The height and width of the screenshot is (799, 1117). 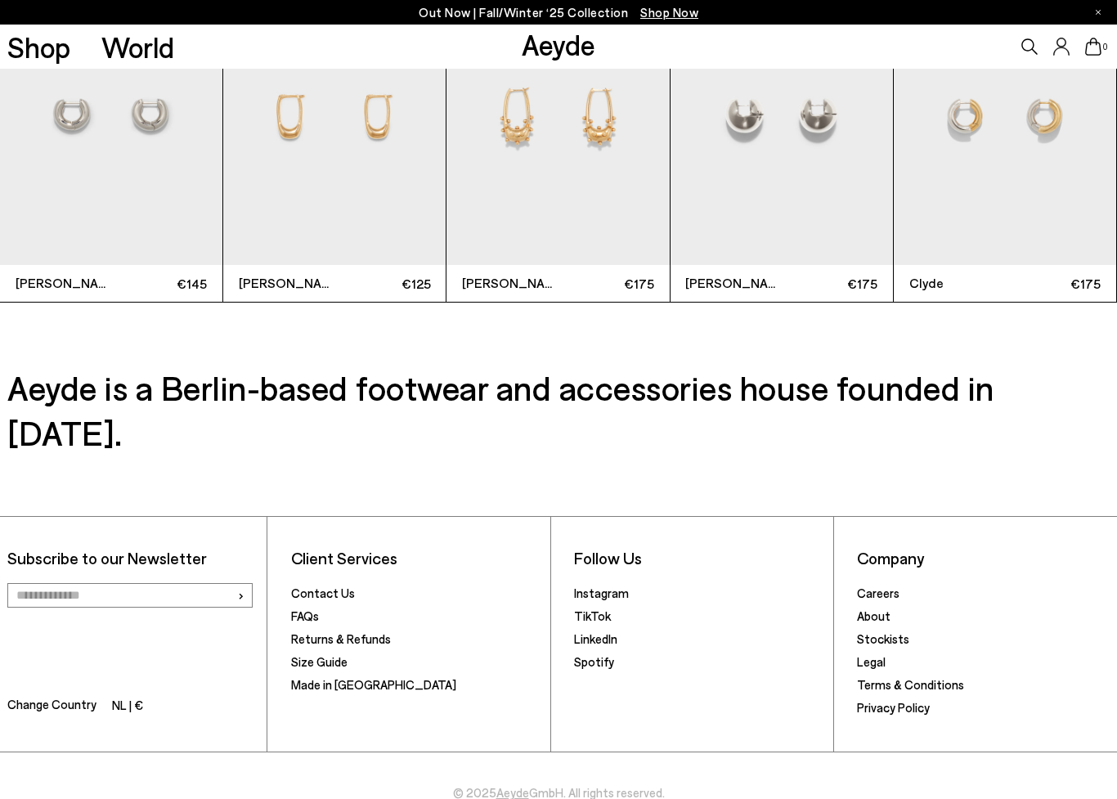 I want to click on a: Returns & Refunds, so click(x=341, y=639).